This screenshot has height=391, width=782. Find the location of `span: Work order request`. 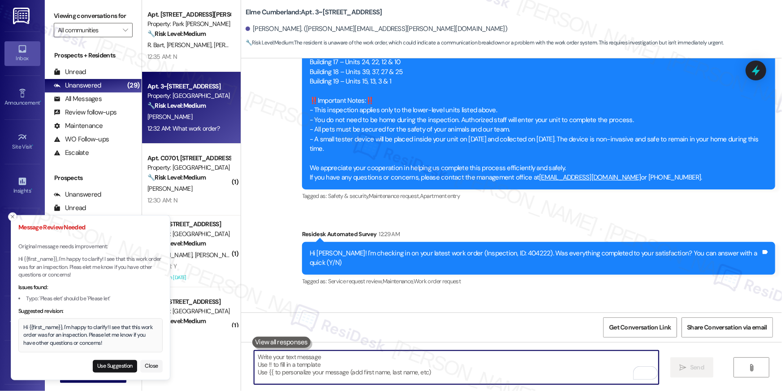

span: Work order request is located at coordinates (437, 281).